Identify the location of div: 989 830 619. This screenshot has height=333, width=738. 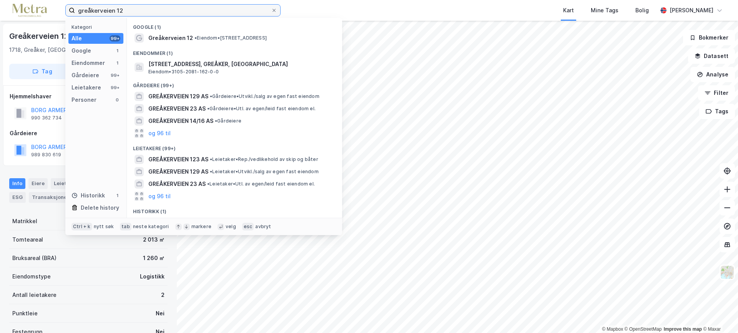
(46, 155).